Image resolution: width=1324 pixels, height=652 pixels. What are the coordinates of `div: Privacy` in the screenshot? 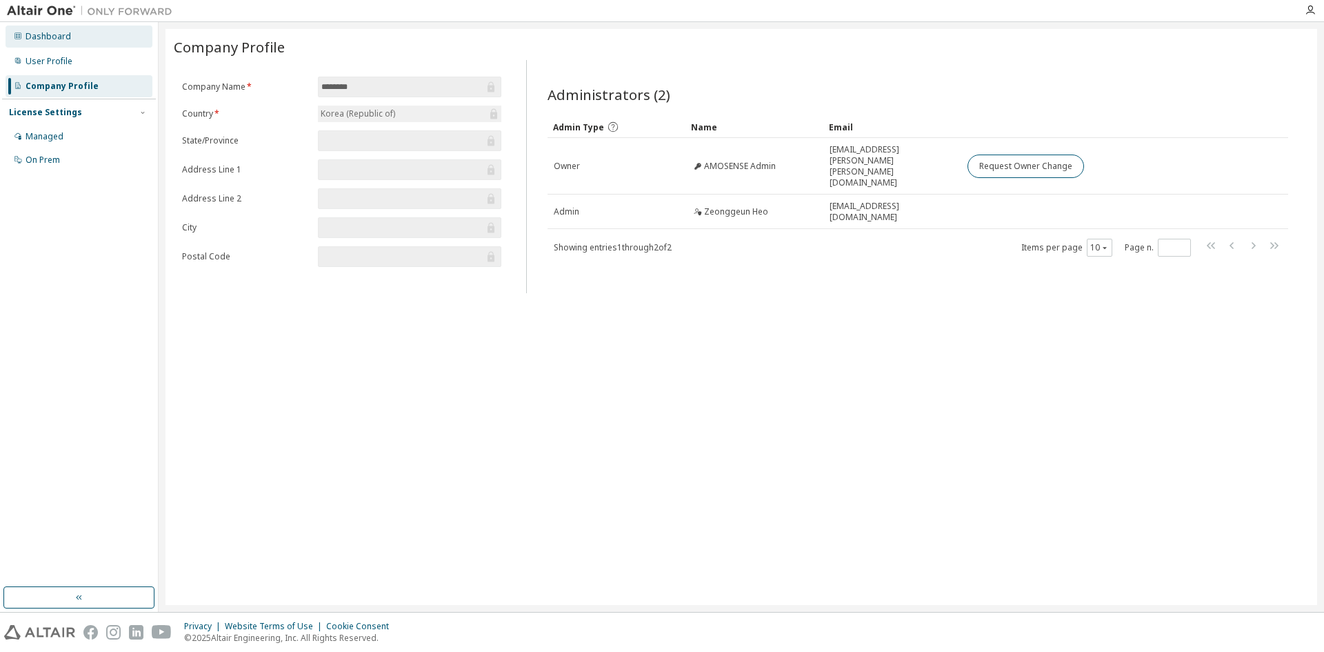 It's located at (204, 626).